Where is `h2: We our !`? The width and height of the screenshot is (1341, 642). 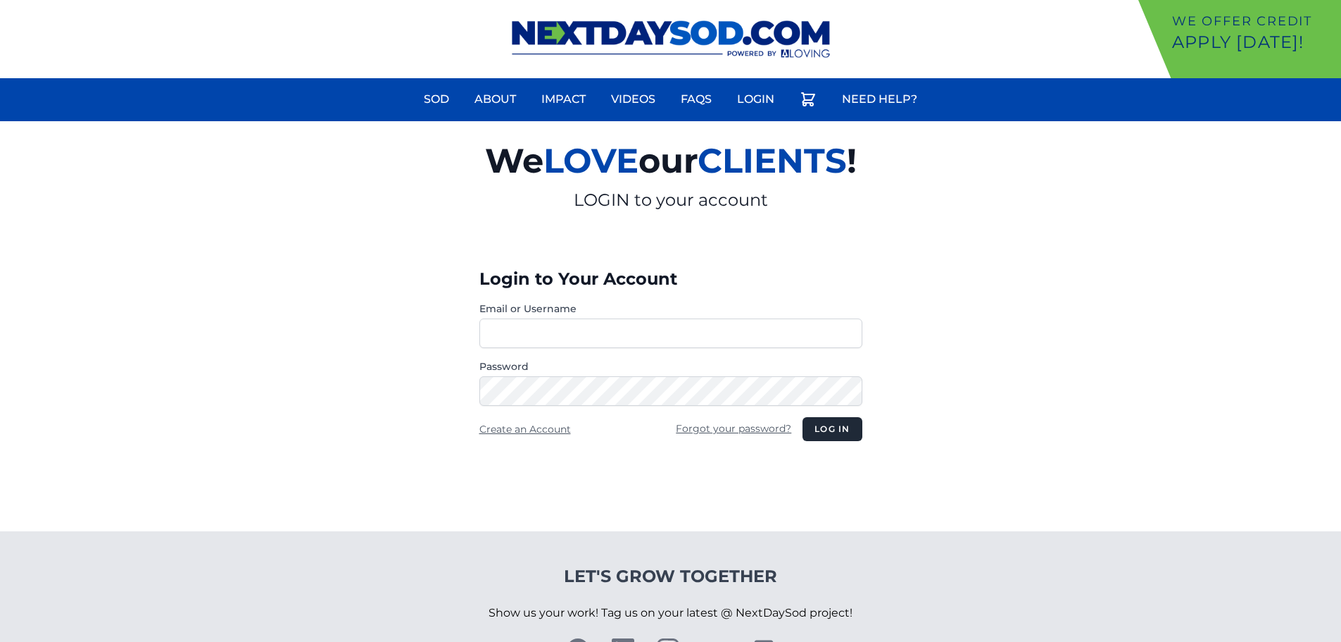
h2: We our ! is located at coordinates (671, 161).